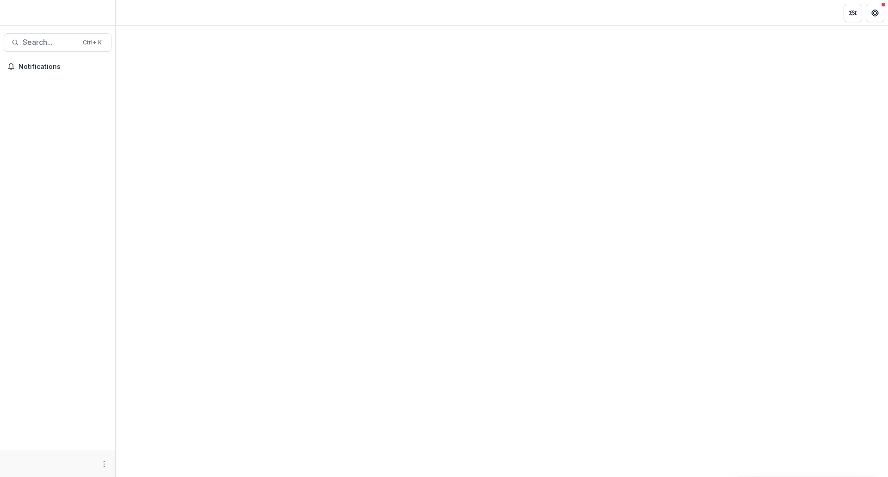 This screenshot has width=888, height=477. What do you see at coordinates (139, 12) in the screenshot?
I see `nav: breadcrumb` at bounding box center [139, 12].